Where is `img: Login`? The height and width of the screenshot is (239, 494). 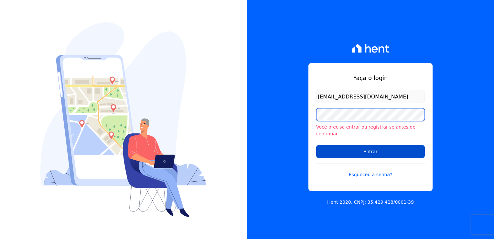 img: Login is located at coordinates (124, 119).